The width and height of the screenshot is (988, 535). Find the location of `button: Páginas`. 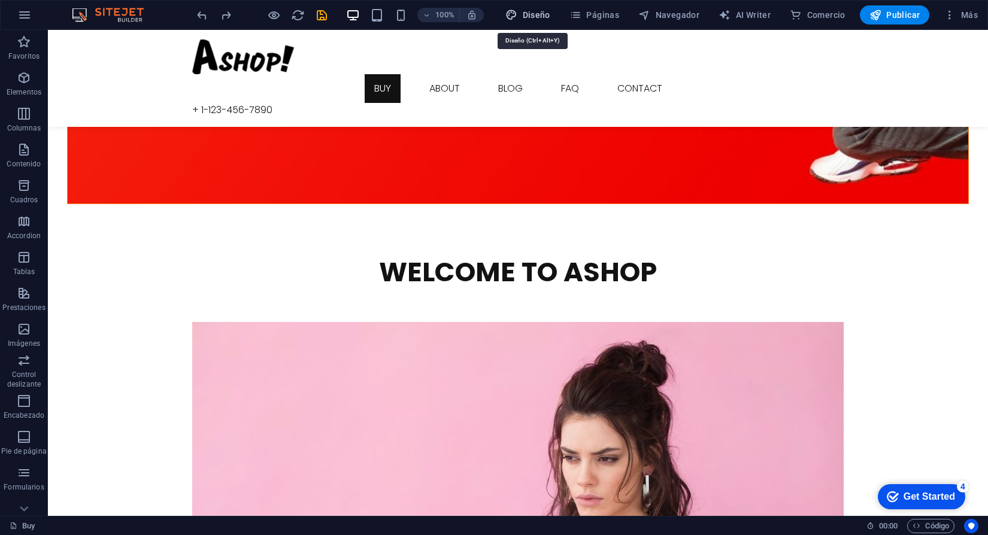

button: Páginas is located at coordinates (594, 15).